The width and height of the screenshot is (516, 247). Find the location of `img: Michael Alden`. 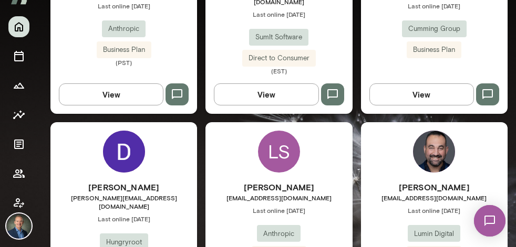

img: Michael Alden is located at coordinates (19, 226).